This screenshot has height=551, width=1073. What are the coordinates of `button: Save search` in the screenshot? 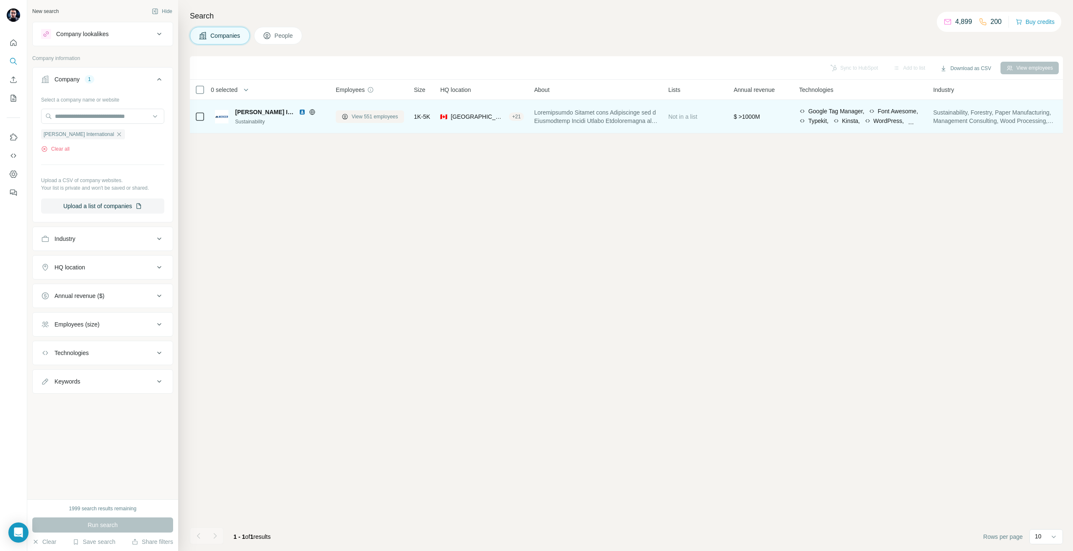 It's located at (94, 541).